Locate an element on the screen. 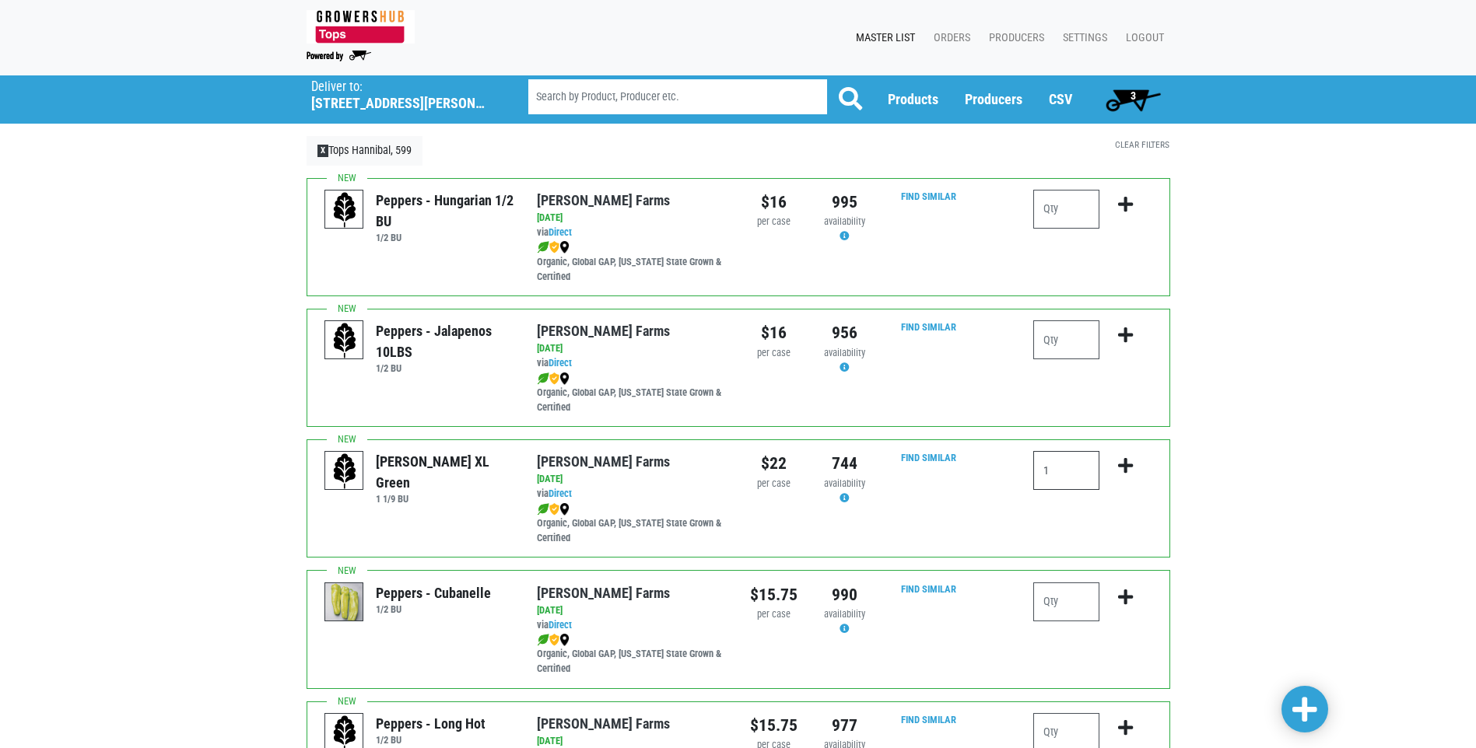 This screenshot has height=748, width=1476. div: 990 is located at coordinates (844, 595).